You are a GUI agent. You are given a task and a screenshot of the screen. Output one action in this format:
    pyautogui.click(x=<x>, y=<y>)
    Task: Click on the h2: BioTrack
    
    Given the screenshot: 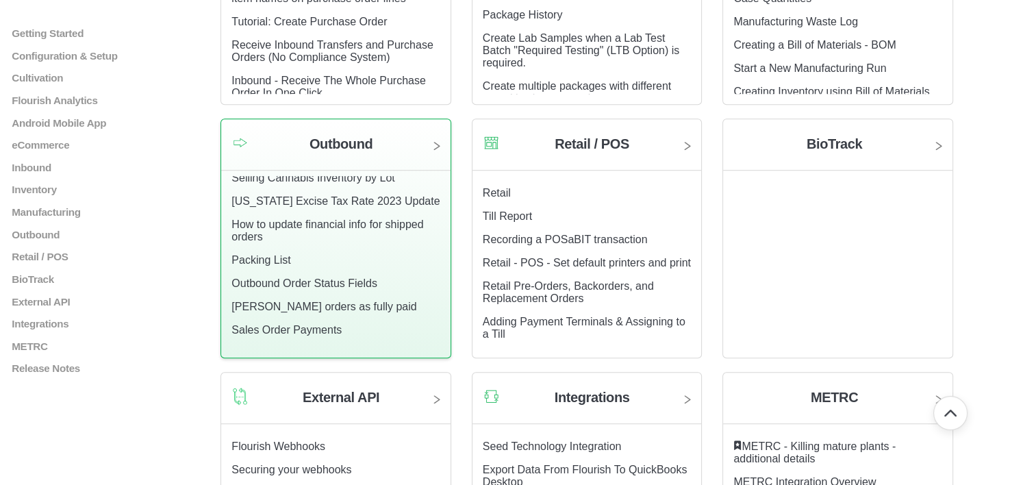 What is the action you would take?
    pyautogui.click(x=834, y=144)
    